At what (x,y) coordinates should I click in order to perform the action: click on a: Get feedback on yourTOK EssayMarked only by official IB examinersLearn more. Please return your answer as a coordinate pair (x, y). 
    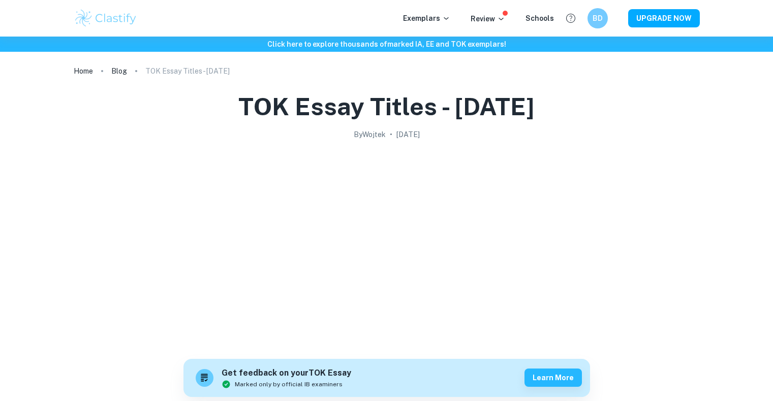
    Looking at the image, I should click on (387, 378).